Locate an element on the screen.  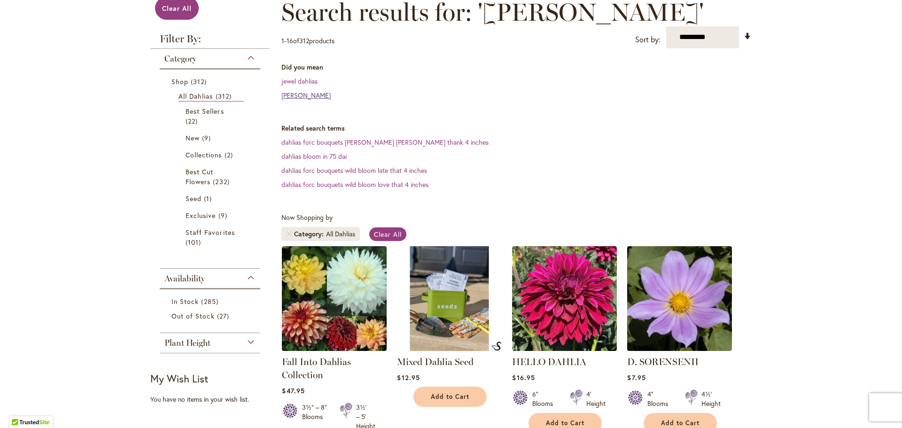
a: Seed is located at coordinates (211, 198).